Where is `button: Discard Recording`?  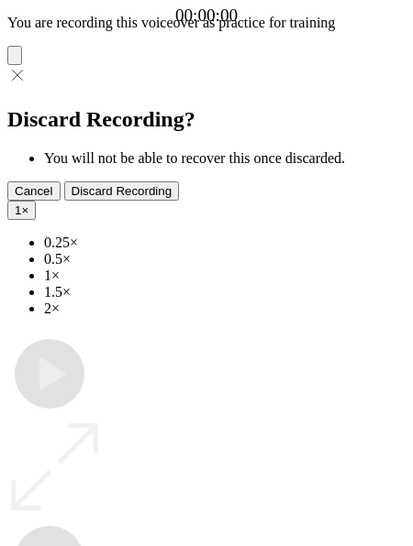
button: Discard Recording is located at coordinates (122, 191).